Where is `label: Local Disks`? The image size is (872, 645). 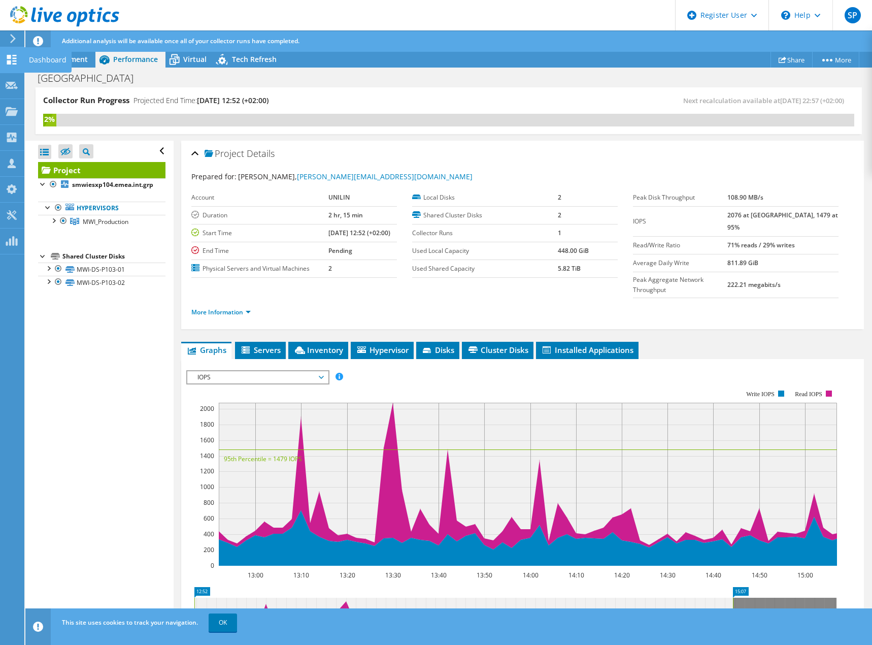 label: Local Disks is located at coordinates (485, 197).